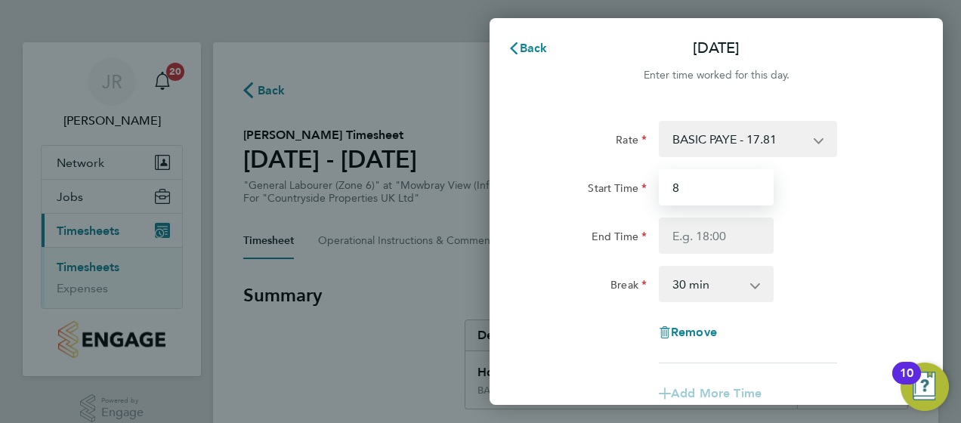 Image resolution: width=961 pixels, height=423 pixels. I want to click on button: Back, so click(527, 48).